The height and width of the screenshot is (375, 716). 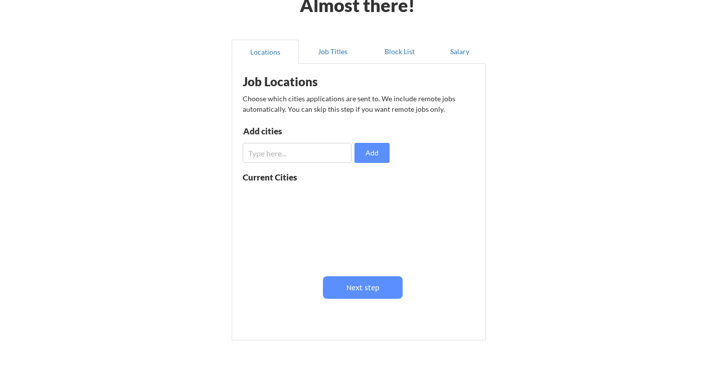 I want to click on button: Block List, so click(x=399, y=52).